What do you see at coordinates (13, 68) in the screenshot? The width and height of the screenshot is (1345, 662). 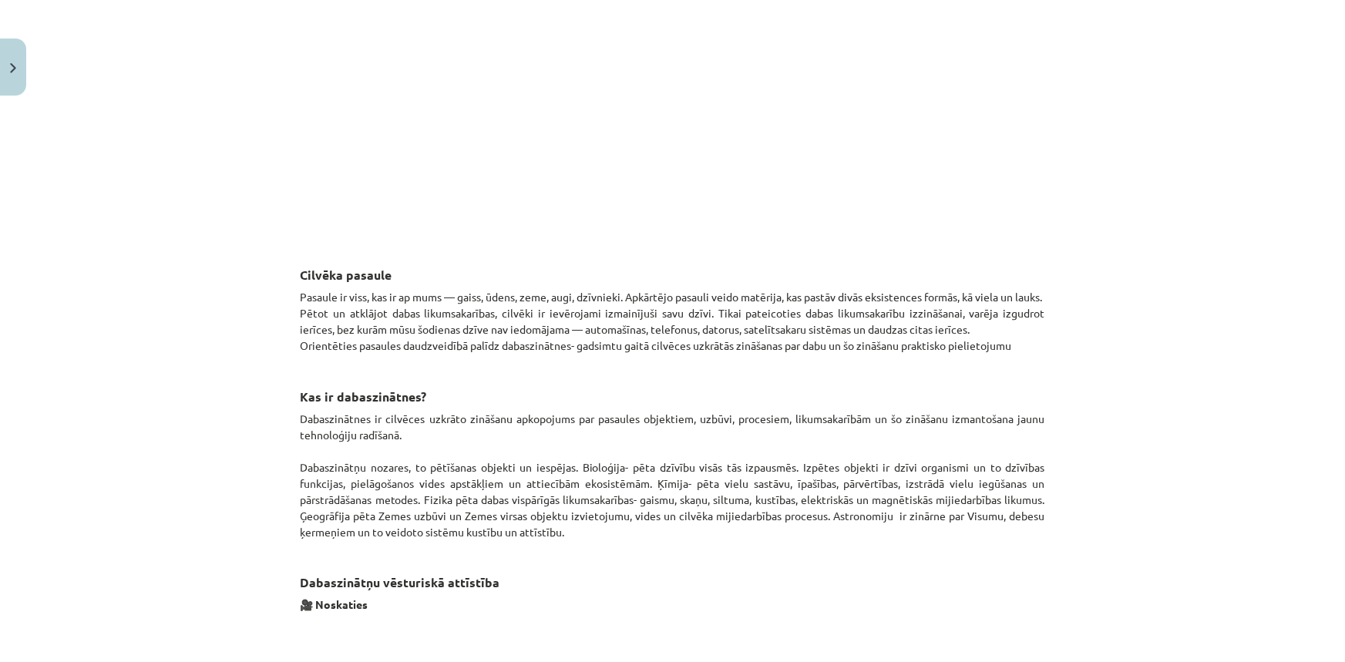 I see `img: icon-close-lesson-0947bae3869378f0d4975bcd49f059093ad1ed9edebbc8119c70593378902aed.svg` at bounding box center [13, 68].